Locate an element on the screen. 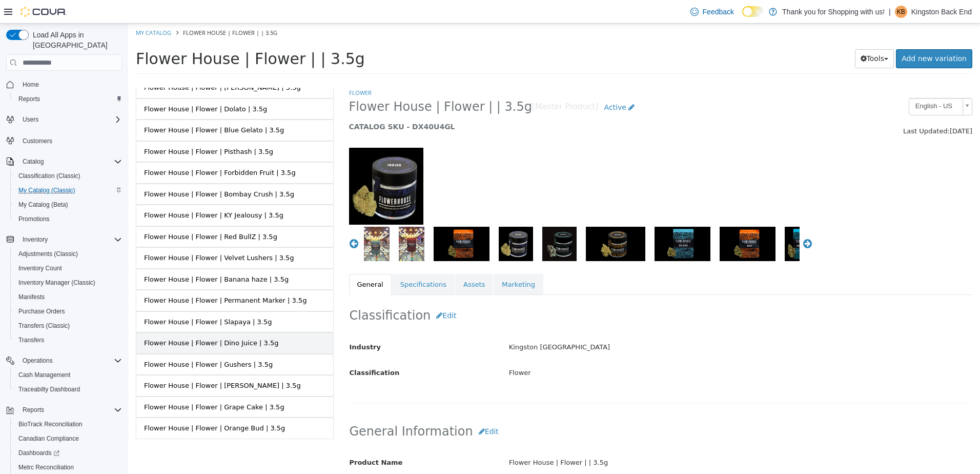  div: Flower House | Flower | Grape Cake | 3.5g is located at coordinates (86, 383).